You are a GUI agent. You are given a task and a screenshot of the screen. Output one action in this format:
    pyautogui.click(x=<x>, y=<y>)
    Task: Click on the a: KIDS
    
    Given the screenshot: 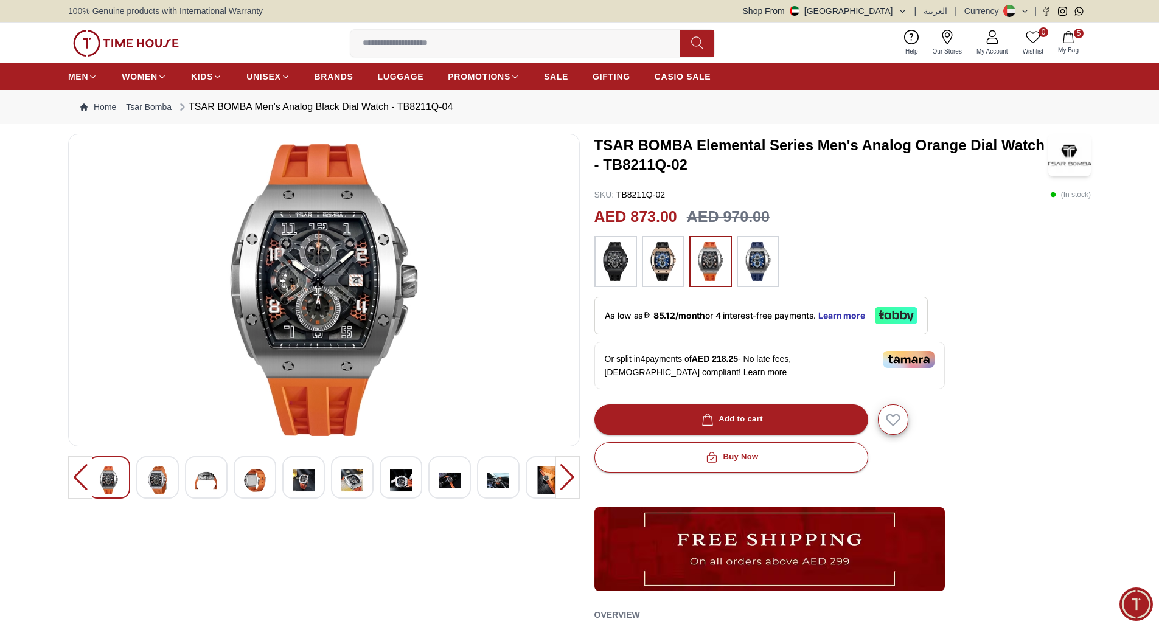 What is the action you would take?
    pyautogui.click(x=206, y=77)
    